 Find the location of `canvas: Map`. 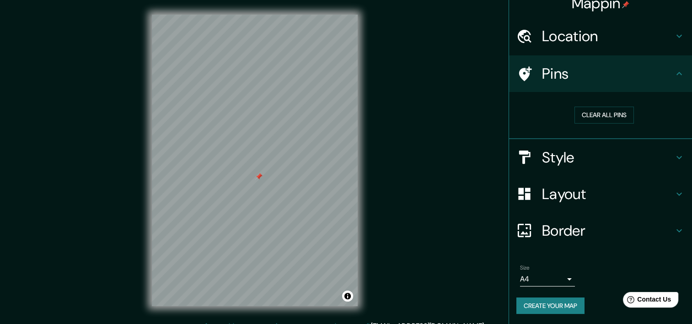

canvas: Map is located at coordinates (255, 160).